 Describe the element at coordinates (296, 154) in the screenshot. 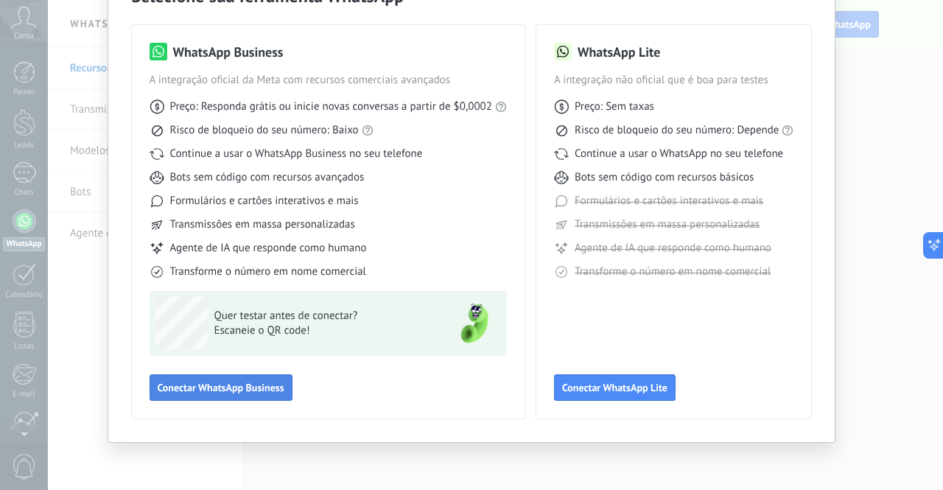

I see `span: Continue a usar o WhatsApp Business no seu telefone` at that location.